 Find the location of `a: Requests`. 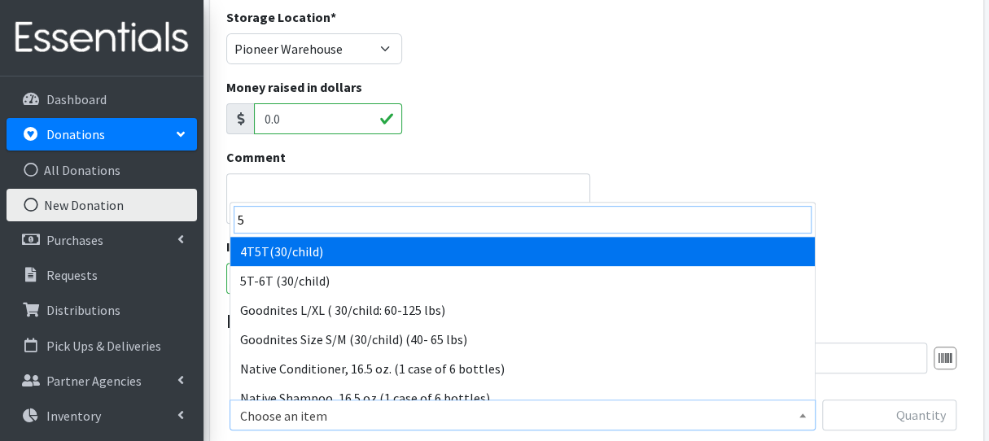

a: Requests is located at coordinates (102, 275).